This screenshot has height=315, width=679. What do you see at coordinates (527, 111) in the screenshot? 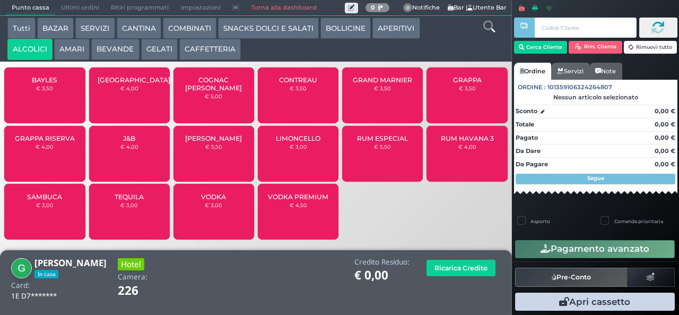
I see `strong: Sconto` at bounding box center [527, 111].